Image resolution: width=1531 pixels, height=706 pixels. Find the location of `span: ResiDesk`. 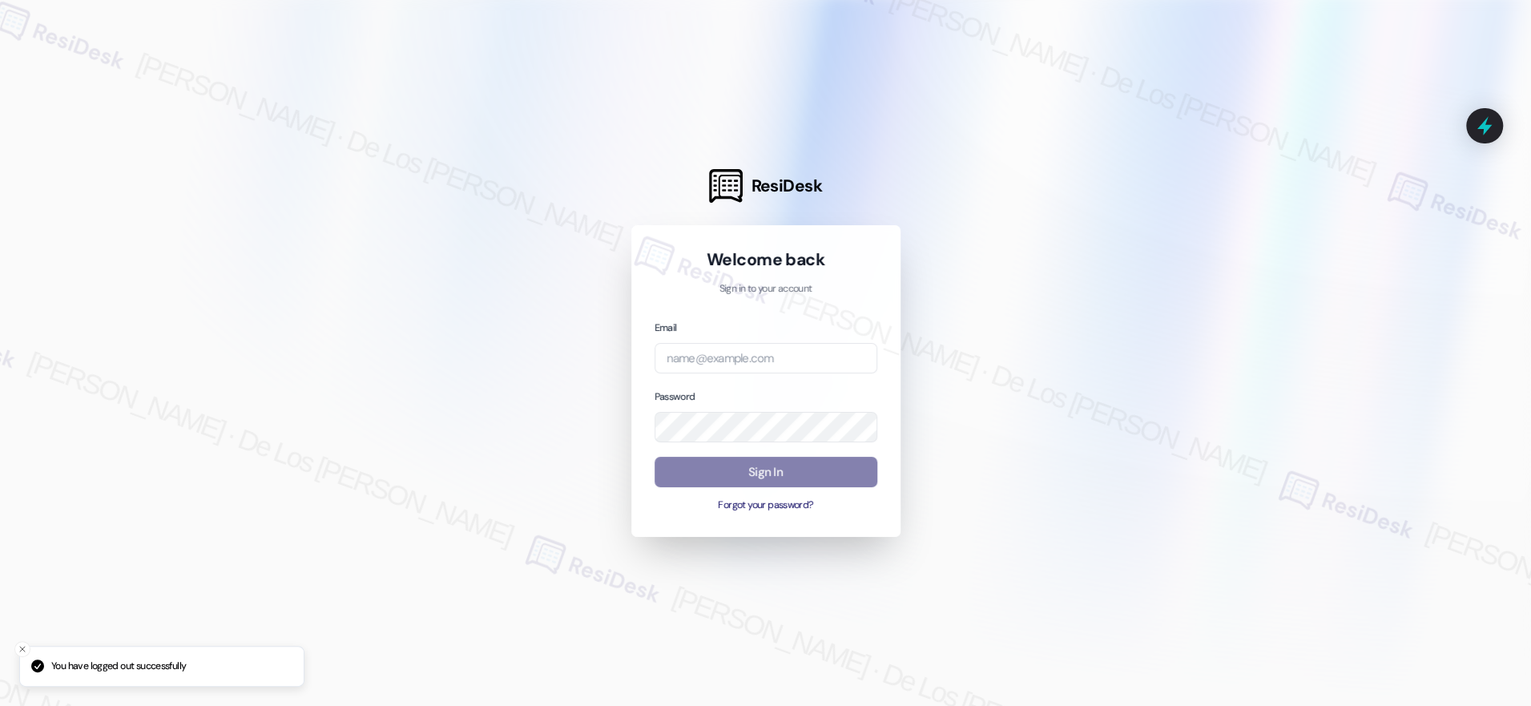

span: ResiDesk is located at coordinates (786, 186).